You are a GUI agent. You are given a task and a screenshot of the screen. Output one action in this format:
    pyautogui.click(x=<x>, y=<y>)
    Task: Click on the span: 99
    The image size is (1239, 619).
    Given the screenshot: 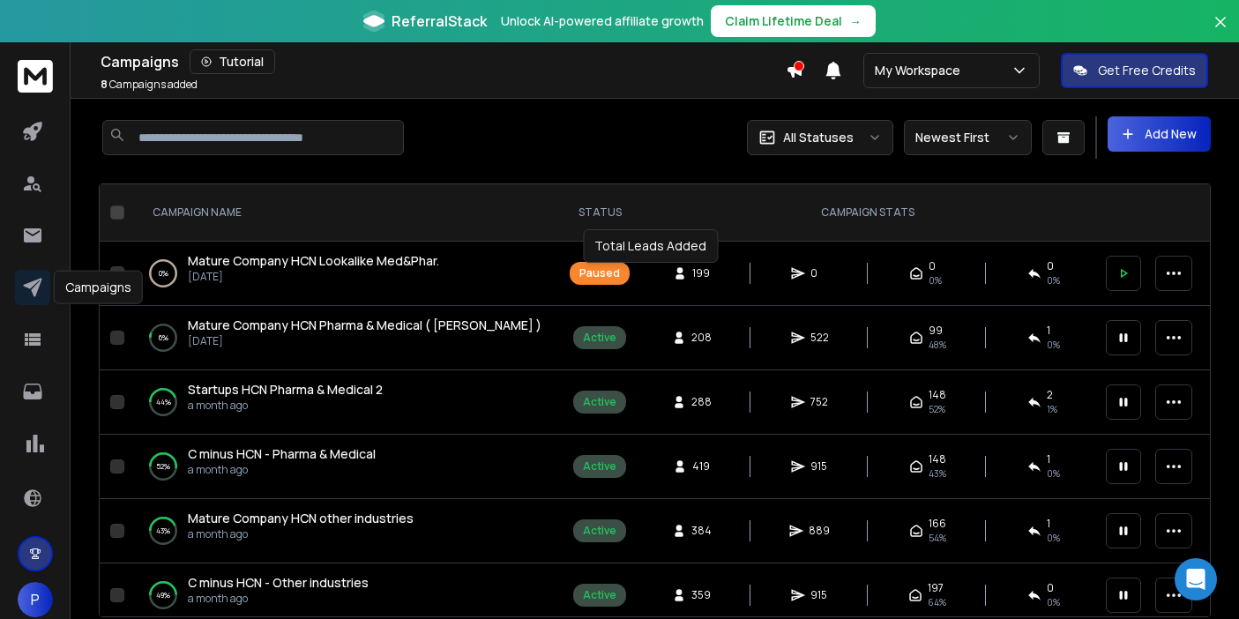 What is the action you would take?
    pyautogui.click(x=936, y=331)
    